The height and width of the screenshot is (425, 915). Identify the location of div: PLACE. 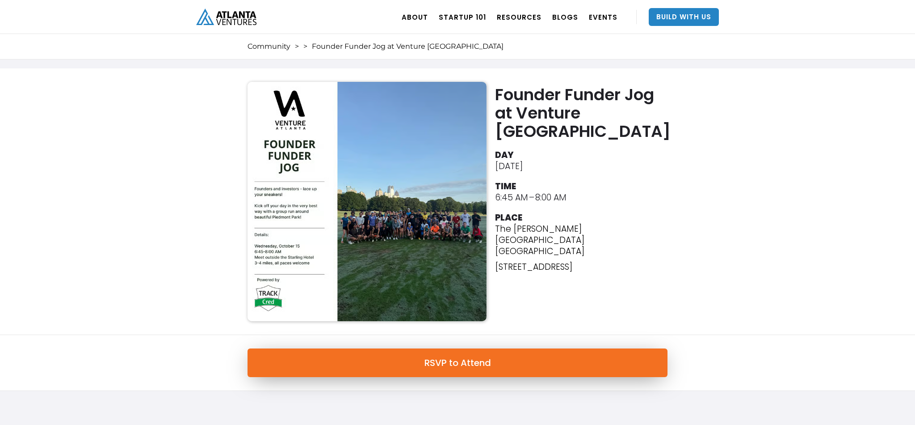
(509, 217).